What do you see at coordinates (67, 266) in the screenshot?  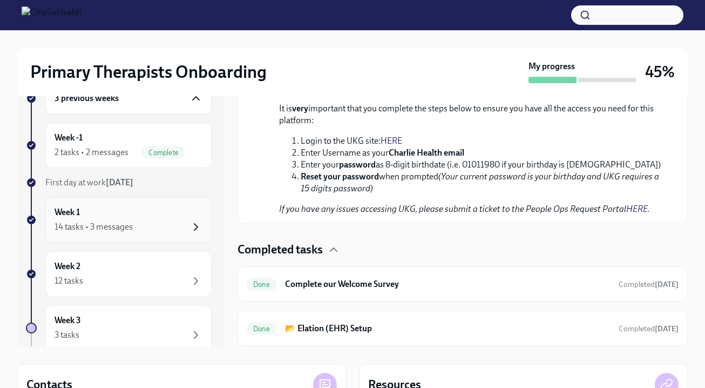 I see `h6: Week 2` at bounding box center [67, 266].